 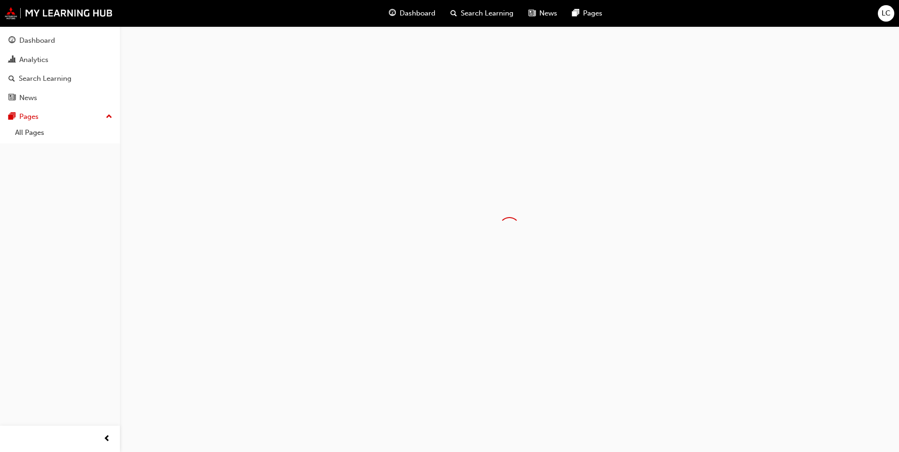 What do you see at coordinates (592, 13) in the screenshot?
I see `span: Pages` at bounding box center [592, 13].